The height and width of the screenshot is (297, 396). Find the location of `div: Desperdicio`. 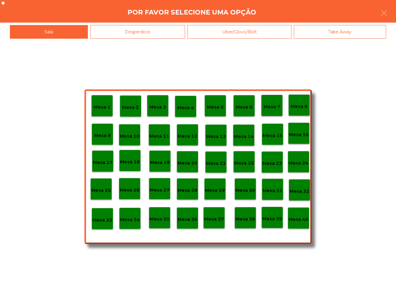

div: Desperdicio is located at coordinates (138, 32).